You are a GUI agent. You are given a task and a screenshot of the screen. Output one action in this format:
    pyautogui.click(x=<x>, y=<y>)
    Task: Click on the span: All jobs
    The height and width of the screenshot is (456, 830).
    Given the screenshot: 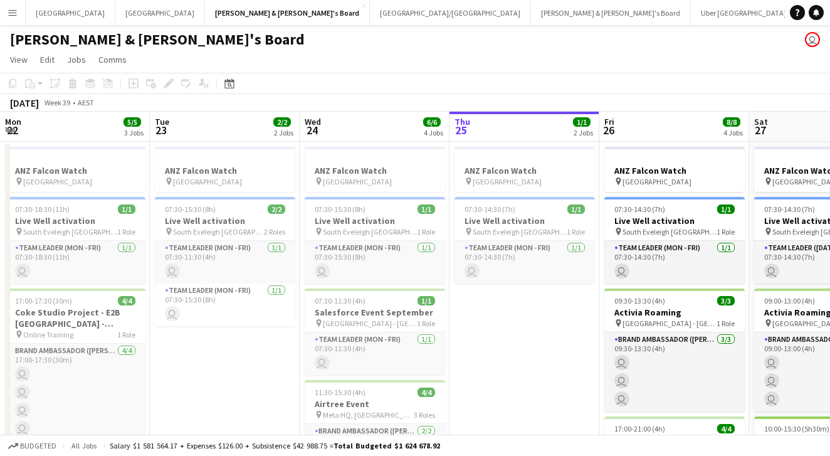 What is the action you would take?
    pyautogui.click(x=84, y=445)
    